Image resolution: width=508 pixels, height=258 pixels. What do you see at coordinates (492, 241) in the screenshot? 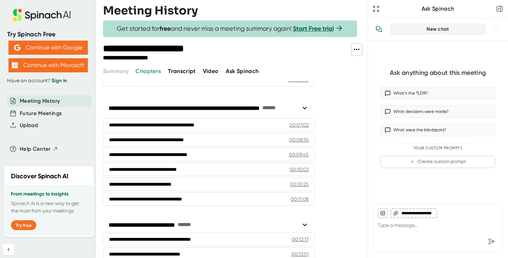
I see `div: Send message` at bounding box center [492, 241].